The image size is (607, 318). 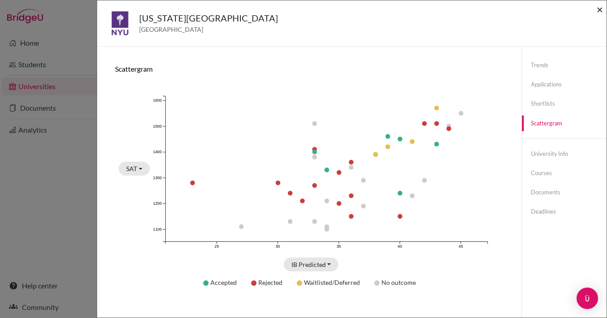 I want to click on a: Shortlists, so click(x=564, y=103).